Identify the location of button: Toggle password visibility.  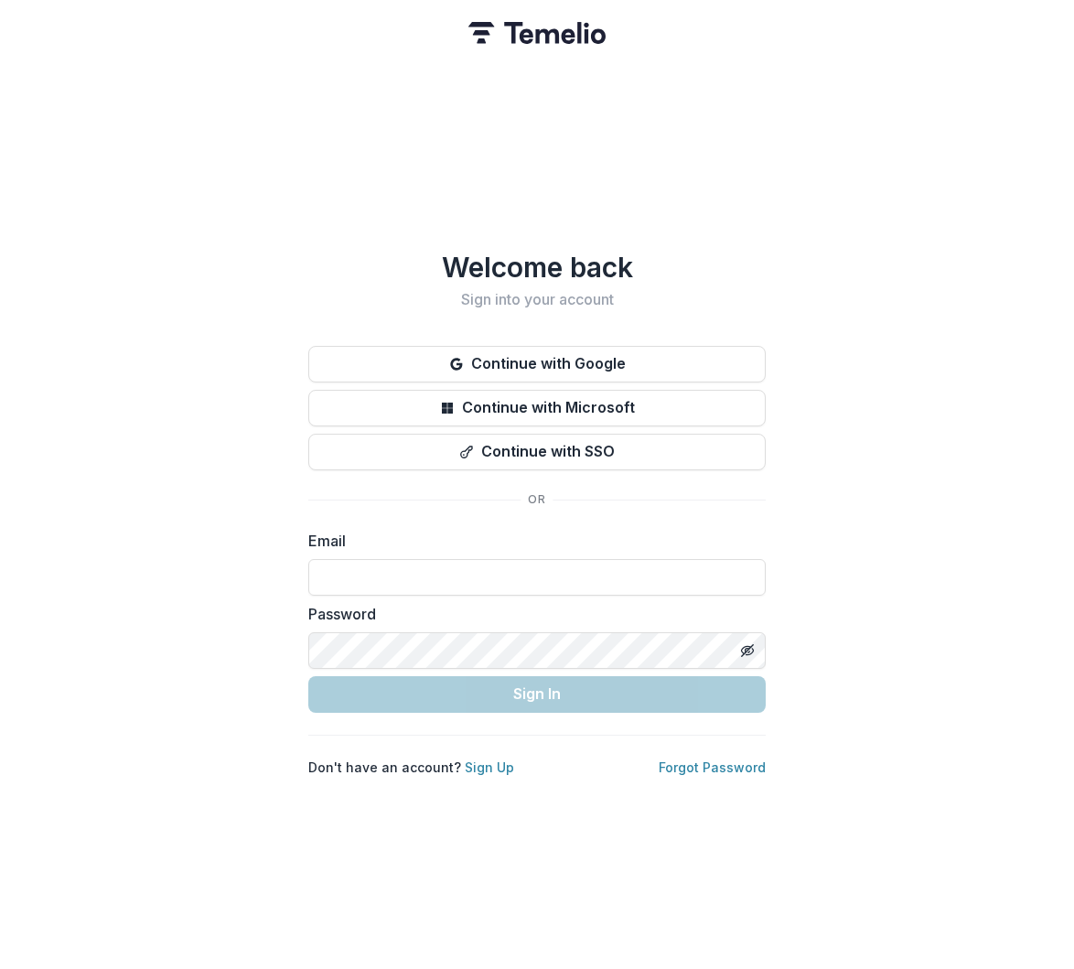
(747, 650).